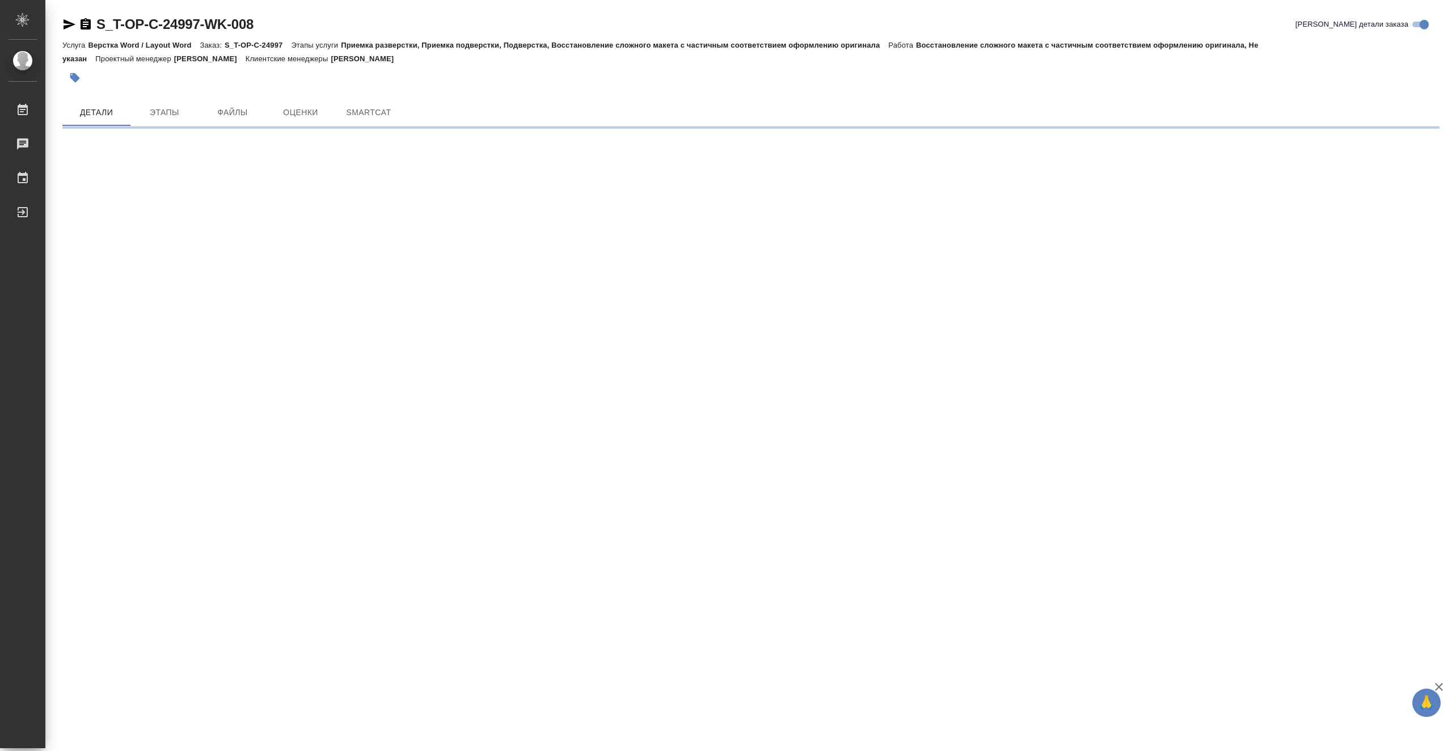 The image size is (1452, 751). Describe the element at coordinates (301, 112) in the screenshot. I see `span: Оценки` at that location.